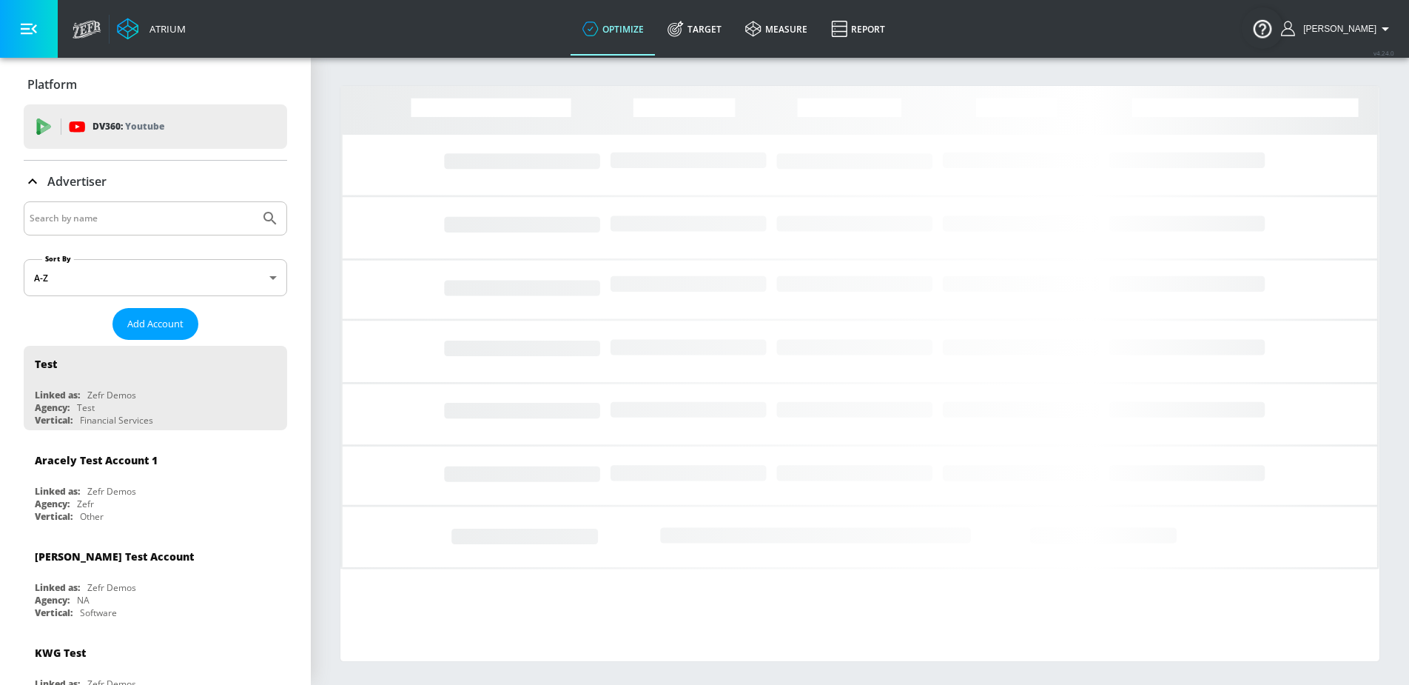 The height and width of the screenshot is (685, 1409). I want to click on span: v 4.24.0, so click(1384, 53).